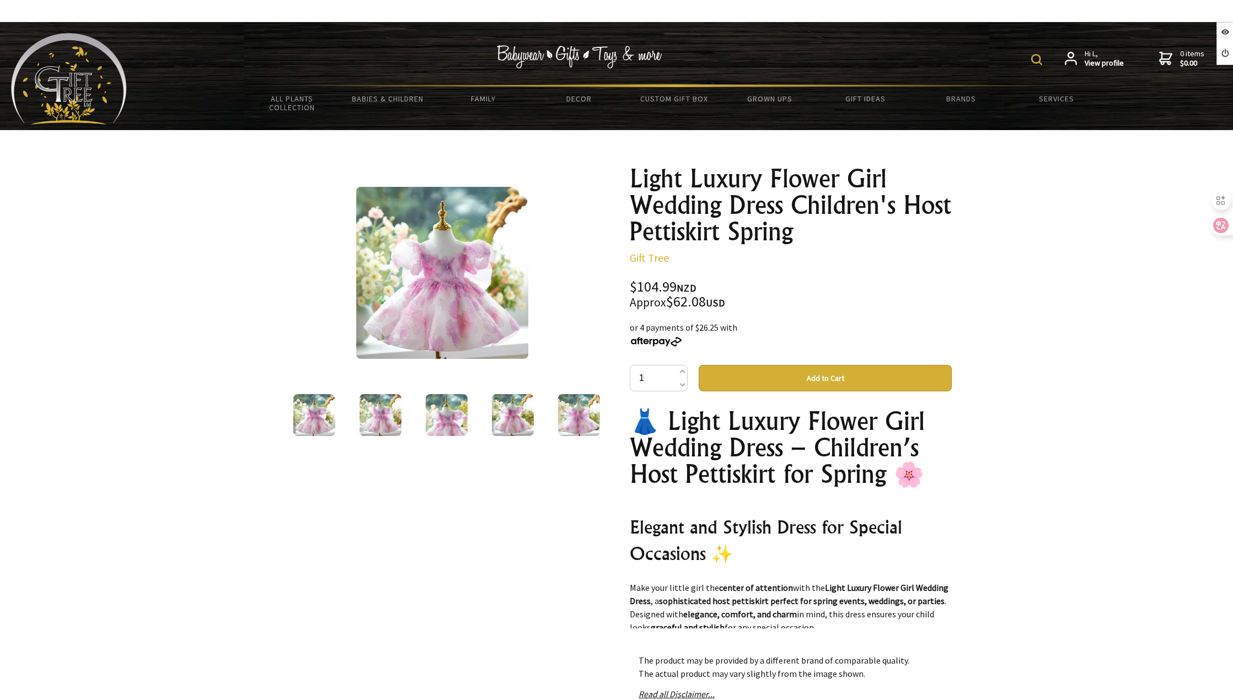 This screenshot has height=700, width=1233. What do you see at coordinates (483, 99) in the screenshot?
I see `a: Family` at bounding box center [483, 99].